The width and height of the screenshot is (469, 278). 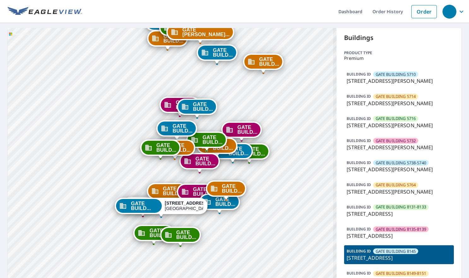 I want to click on div: Dropped pin, building GATE BUILDING 8203, Commercial property, 8203 Southwestern Blvd Dallas, TX ..., so click(x=241, y=131).